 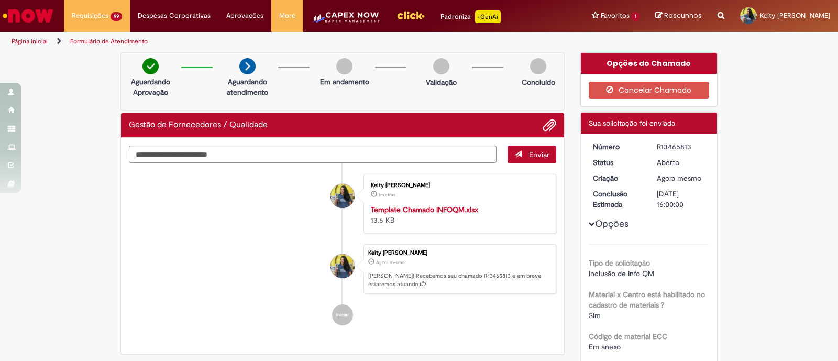 What do you see at coordinates (313, 155) in the screenshot?
I see `textarea: Digite sua mensagem aqui...` at bounding box center [313, 155].